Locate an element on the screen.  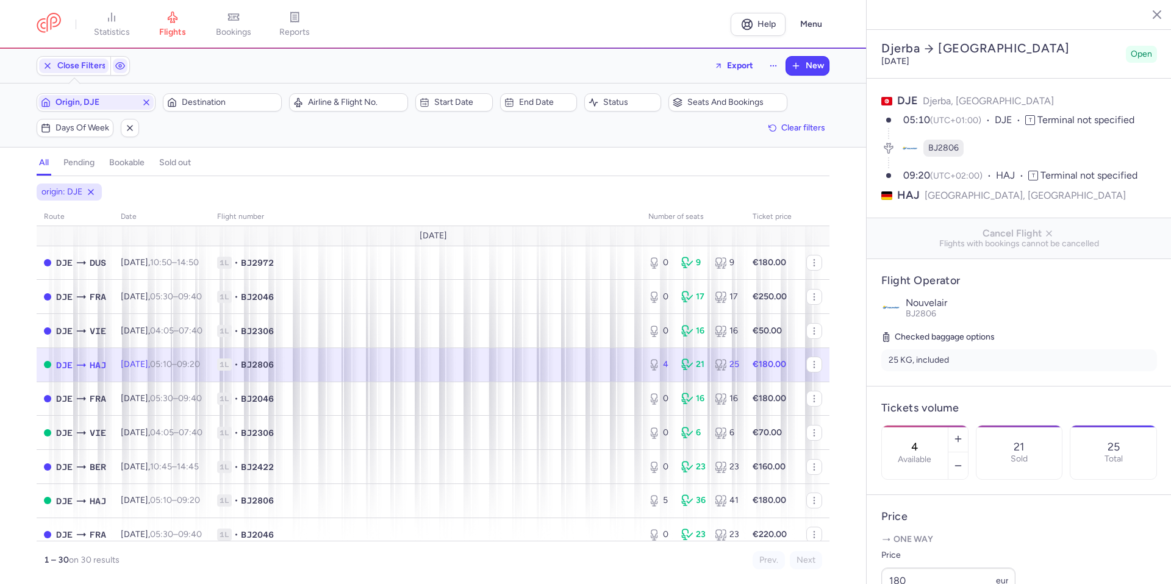
span: (UTC+02:00) is located at coordinates (956, 176).